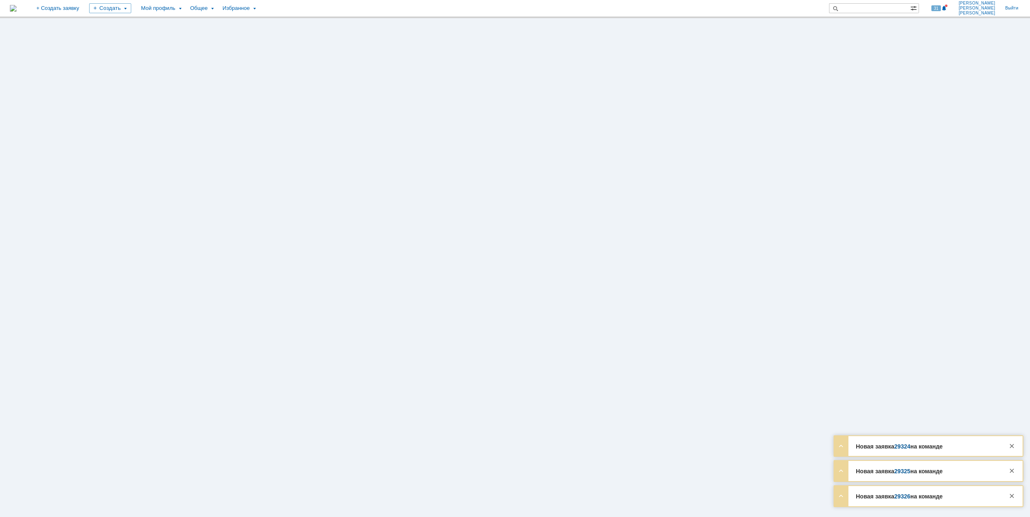 Image resolution: width=1030 pixels, height=517 pixels. What do you see at coordinates (110, 8) in the screenshot?
I see `div: Создать` at bounding box center [110, 8].